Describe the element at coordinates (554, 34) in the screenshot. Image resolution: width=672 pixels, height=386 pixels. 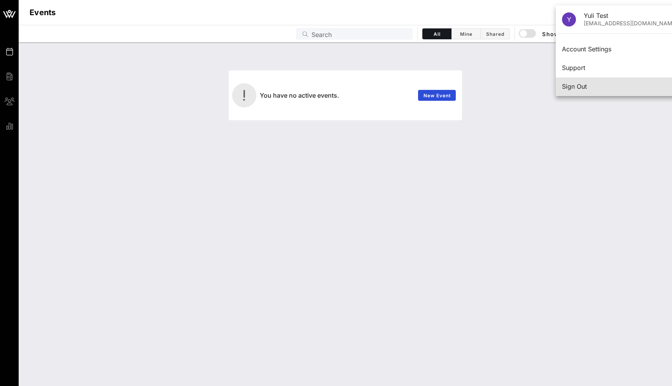
I see `span: Show Archived` at that location.